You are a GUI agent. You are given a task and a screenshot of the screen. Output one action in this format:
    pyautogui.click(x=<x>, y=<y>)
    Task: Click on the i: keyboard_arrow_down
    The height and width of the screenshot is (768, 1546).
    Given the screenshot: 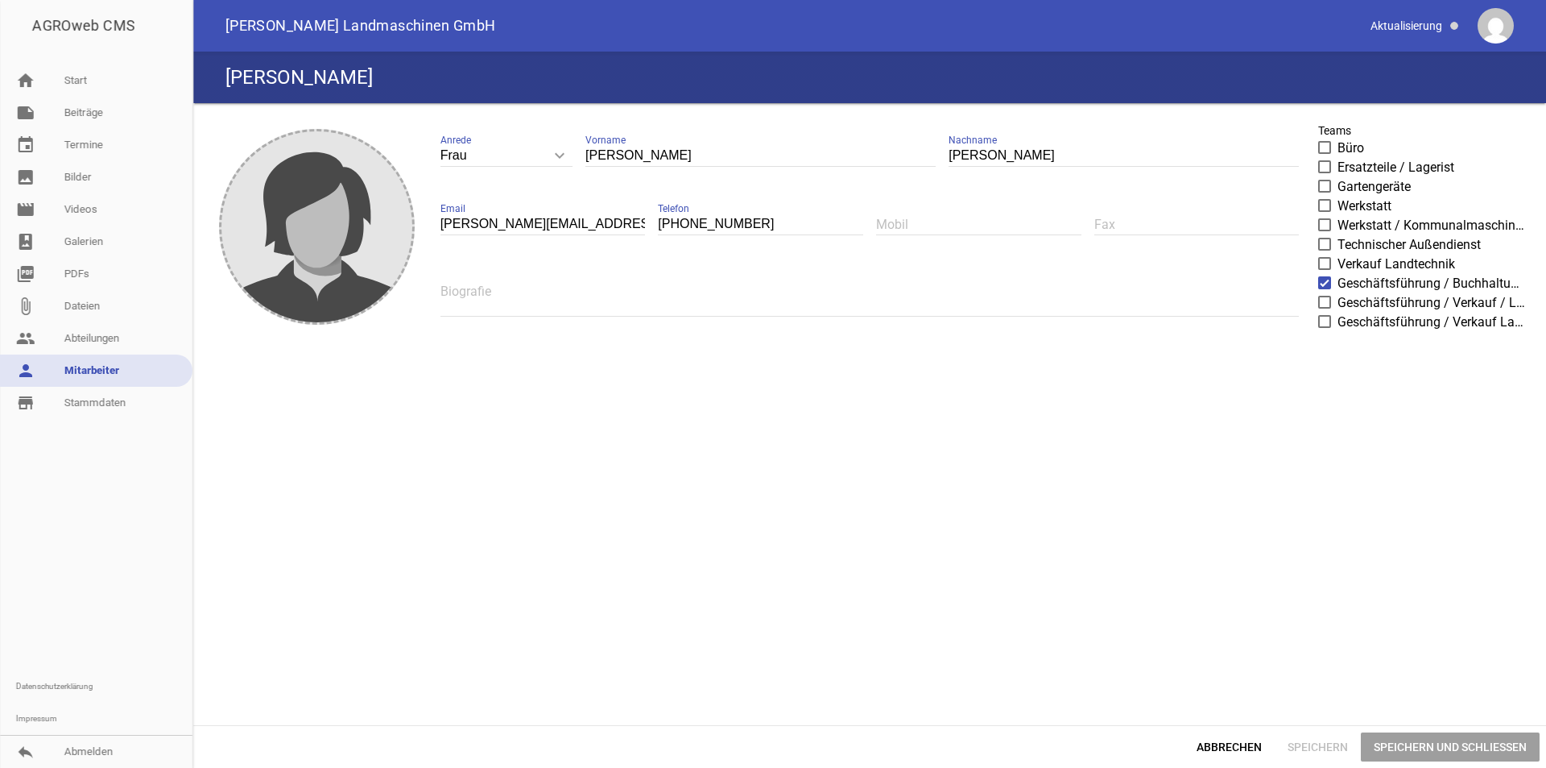 What is the action you would take?
    pyautogui.click(x=560, y=155)
    